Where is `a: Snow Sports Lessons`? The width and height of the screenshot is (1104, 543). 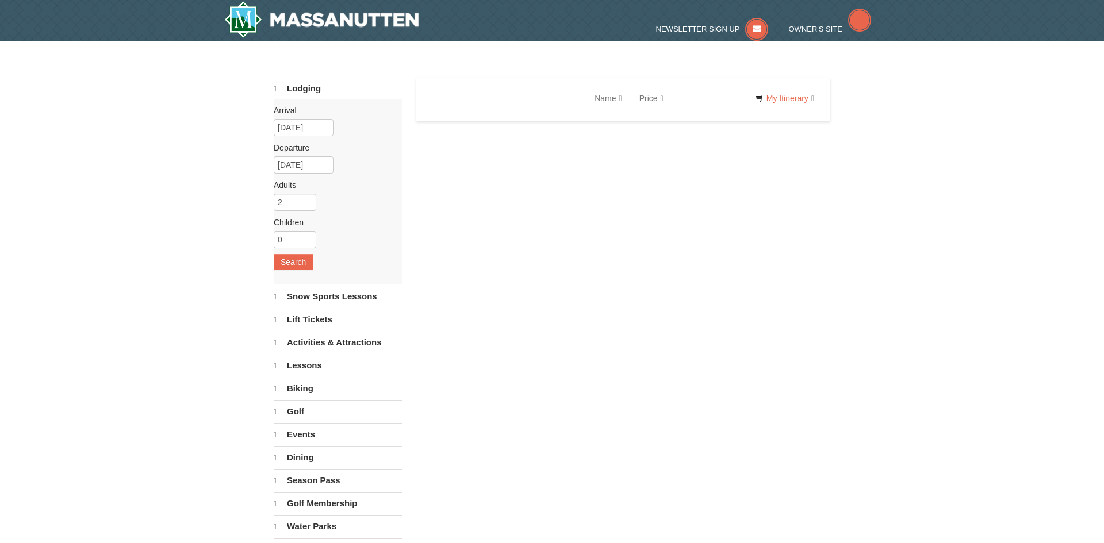 a: Snow Sports Lessons is located at coordinates (338, 297).